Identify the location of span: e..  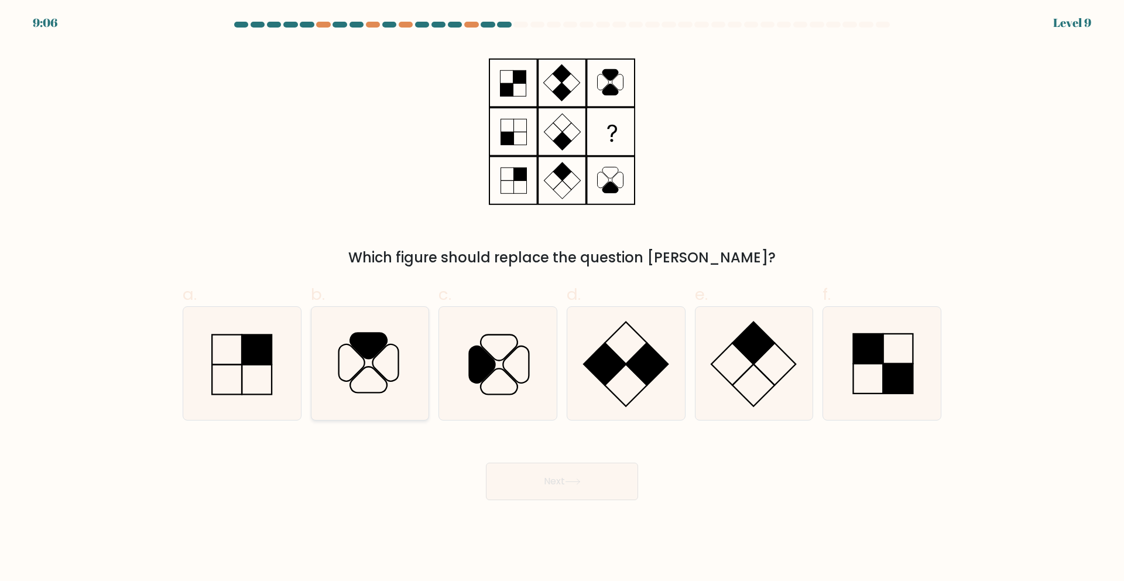
(701, 294).